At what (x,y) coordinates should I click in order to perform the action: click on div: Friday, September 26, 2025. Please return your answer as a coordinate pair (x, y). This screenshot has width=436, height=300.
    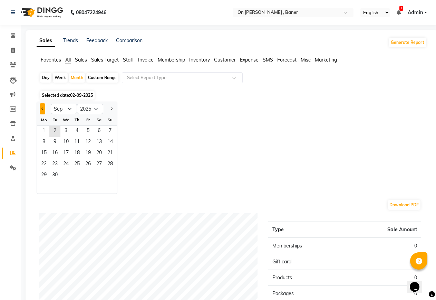
    Looking at the image, I should click on (88, 164).